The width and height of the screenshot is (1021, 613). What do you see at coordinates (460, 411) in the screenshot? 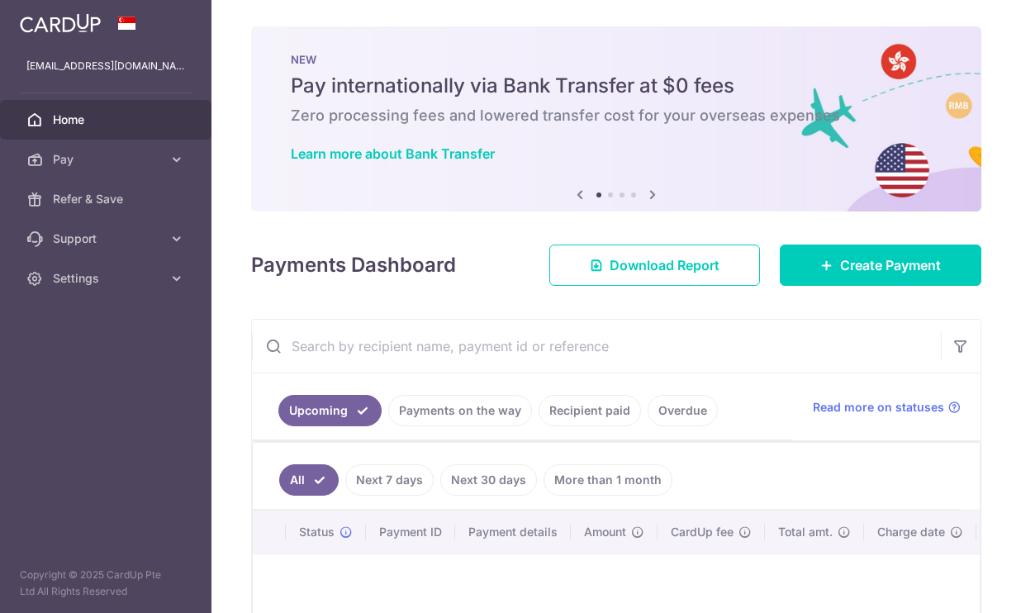
I see `a: Payments on the way` at bounding box center [460, 411].